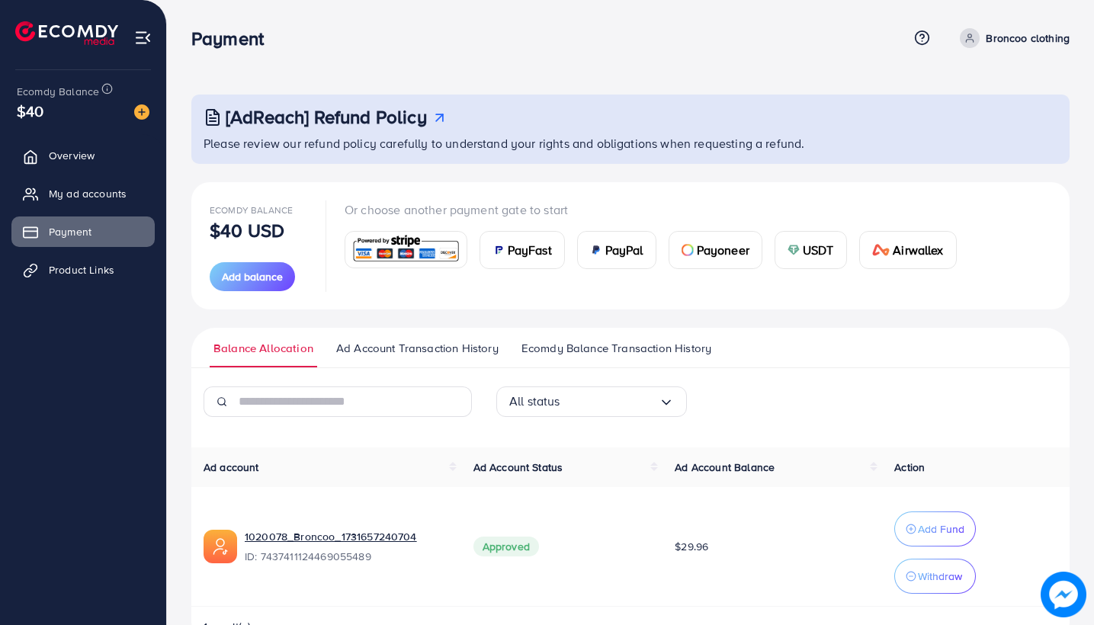 The height and width of the screenshot is (625, 1094). Describe the element at coordinates (656, 210) in the screenshot. I see `p: Or choose another payment gate to start` at that location.